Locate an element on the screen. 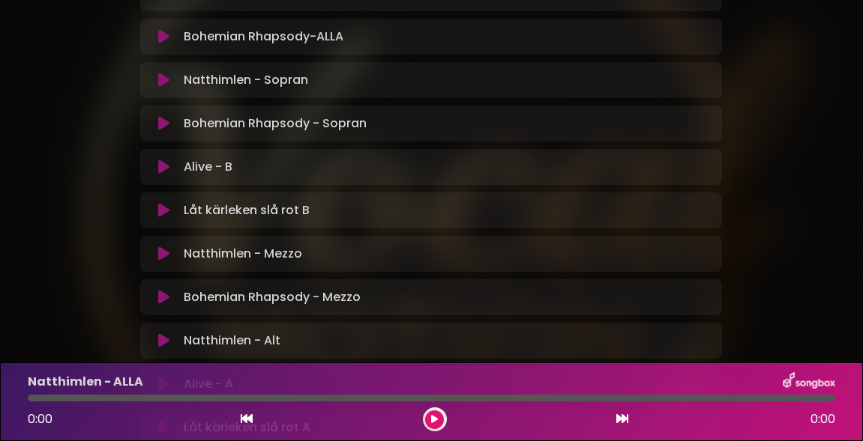 The image size is (863, 441). p: Alive - B is located at coordinates (208, 167).